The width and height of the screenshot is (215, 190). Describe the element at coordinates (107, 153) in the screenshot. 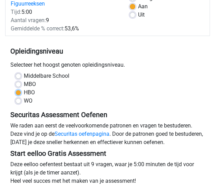

I see `h5: Start eelloo Gratis Assessment` at that location.